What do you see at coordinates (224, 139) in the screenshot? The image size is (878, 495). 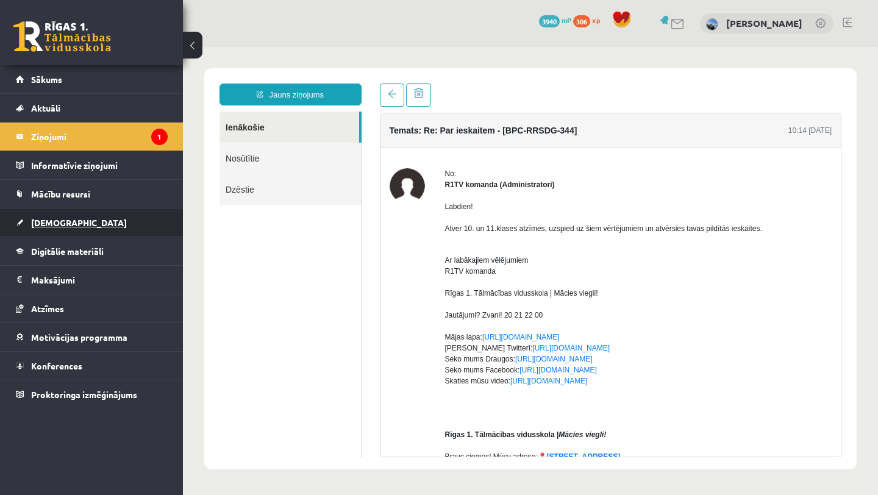 I see `img: R1TV komanda` at bounding box center [224, 139].